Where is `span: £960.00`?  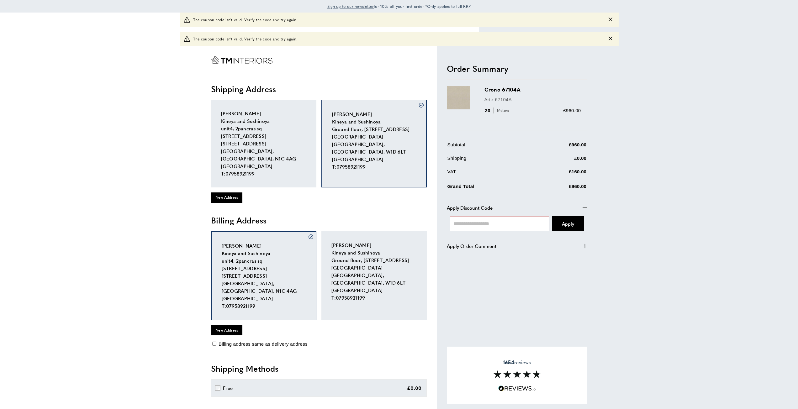 span: £960.00 is located at coordinates (572, 110).